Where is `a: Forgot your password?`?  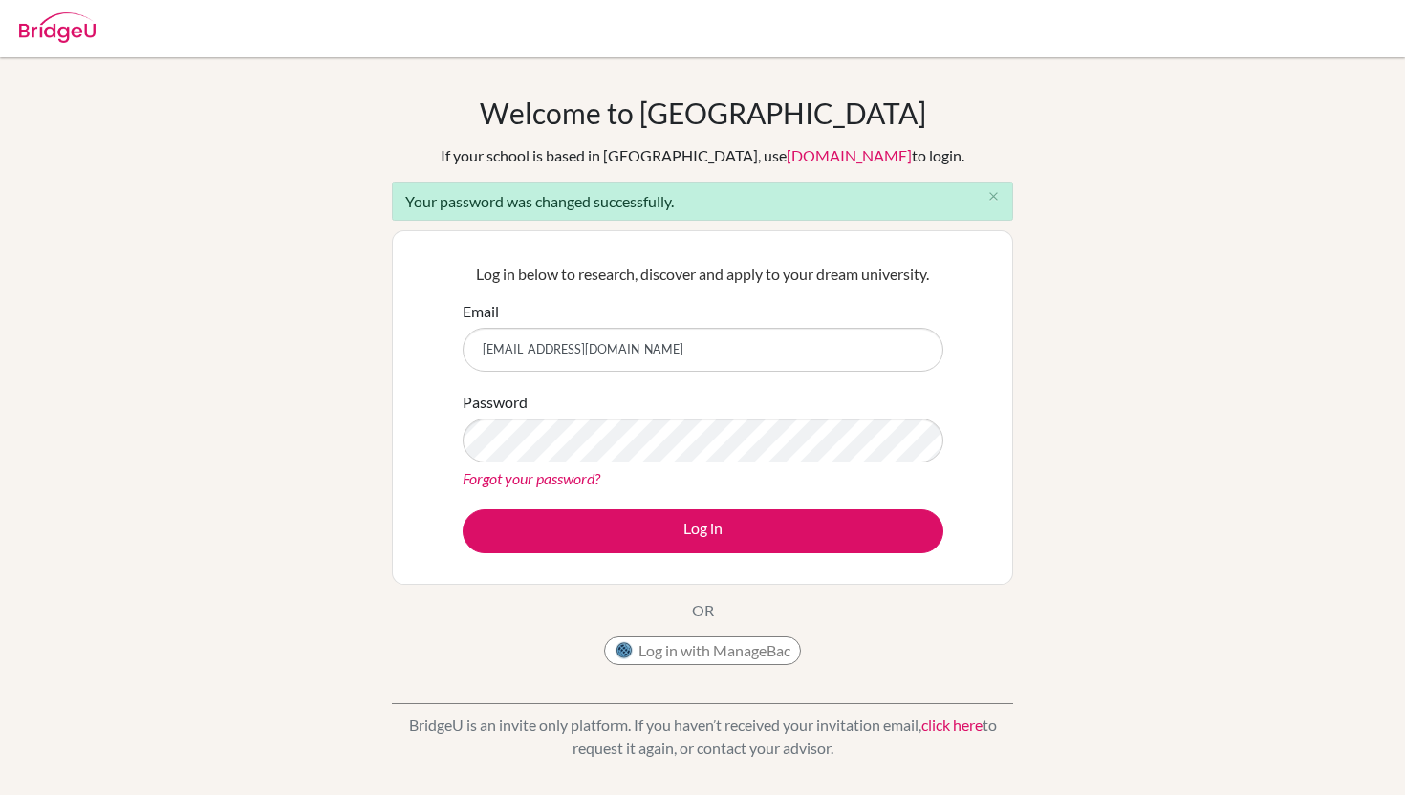
a: Forgot your password? is located at coordinates (531, 478).